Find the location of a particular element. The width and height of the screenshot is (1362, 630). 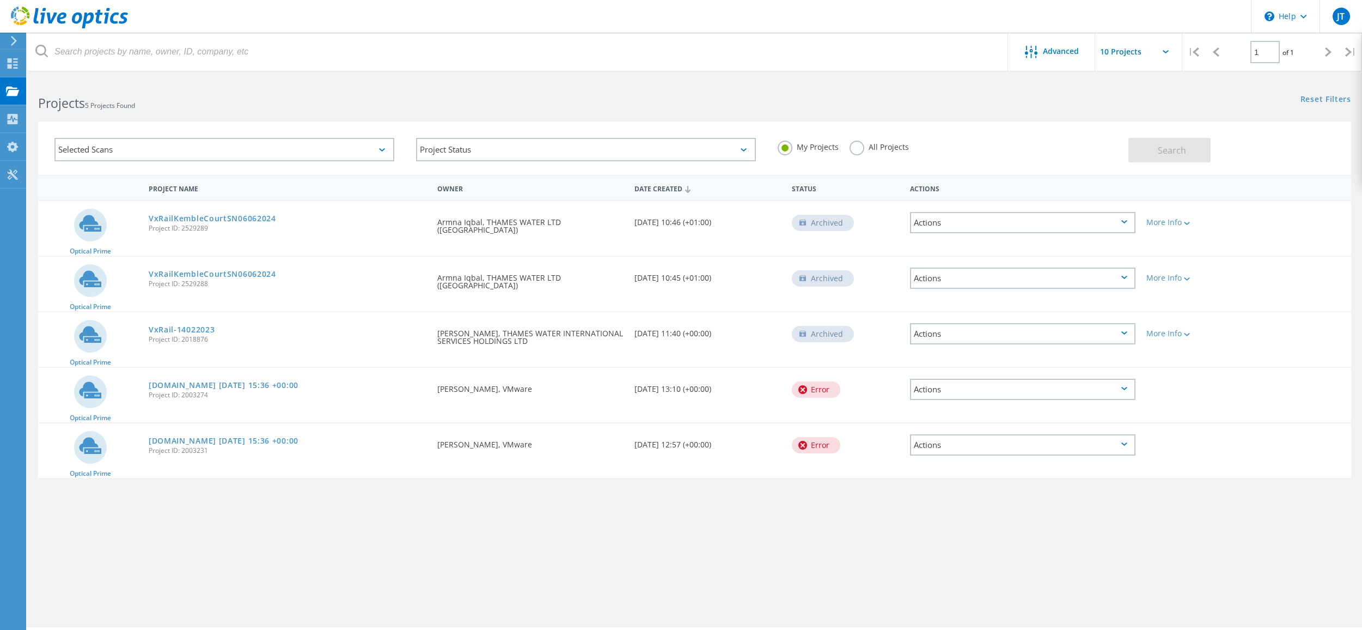

span: JT is located at coordinates (1341, 16).